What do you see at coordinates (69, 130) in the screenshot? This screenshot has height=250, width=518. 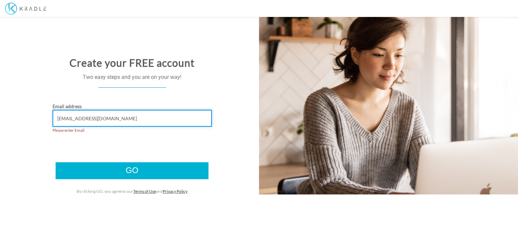 I see `span: Please enter Email` at bounding box center [69, 130].